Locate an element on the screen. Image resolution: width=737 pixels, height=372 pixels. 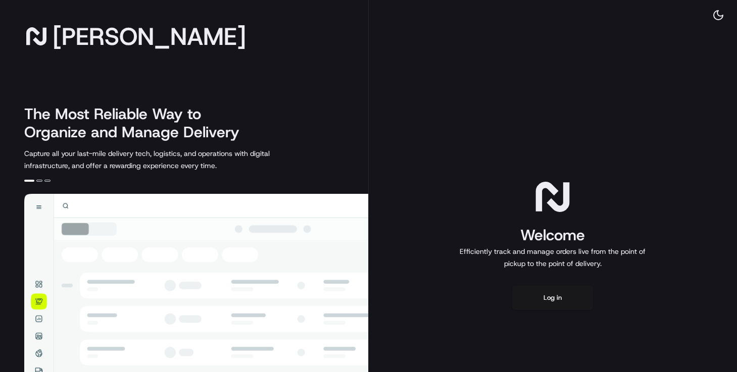
h1: Welcome is located at coordinates (552, 235).